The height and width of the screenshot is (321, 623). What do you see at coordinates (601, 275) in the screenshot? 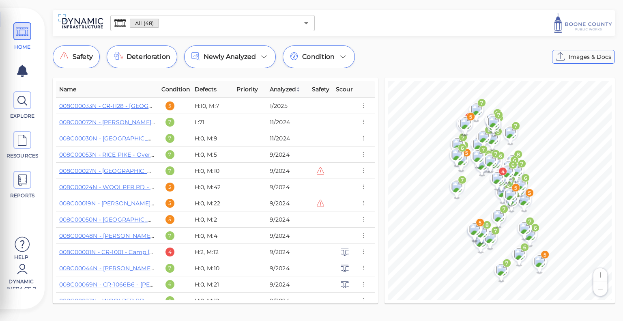
I see `button: Zoom in` at bounding box center [601, 275].